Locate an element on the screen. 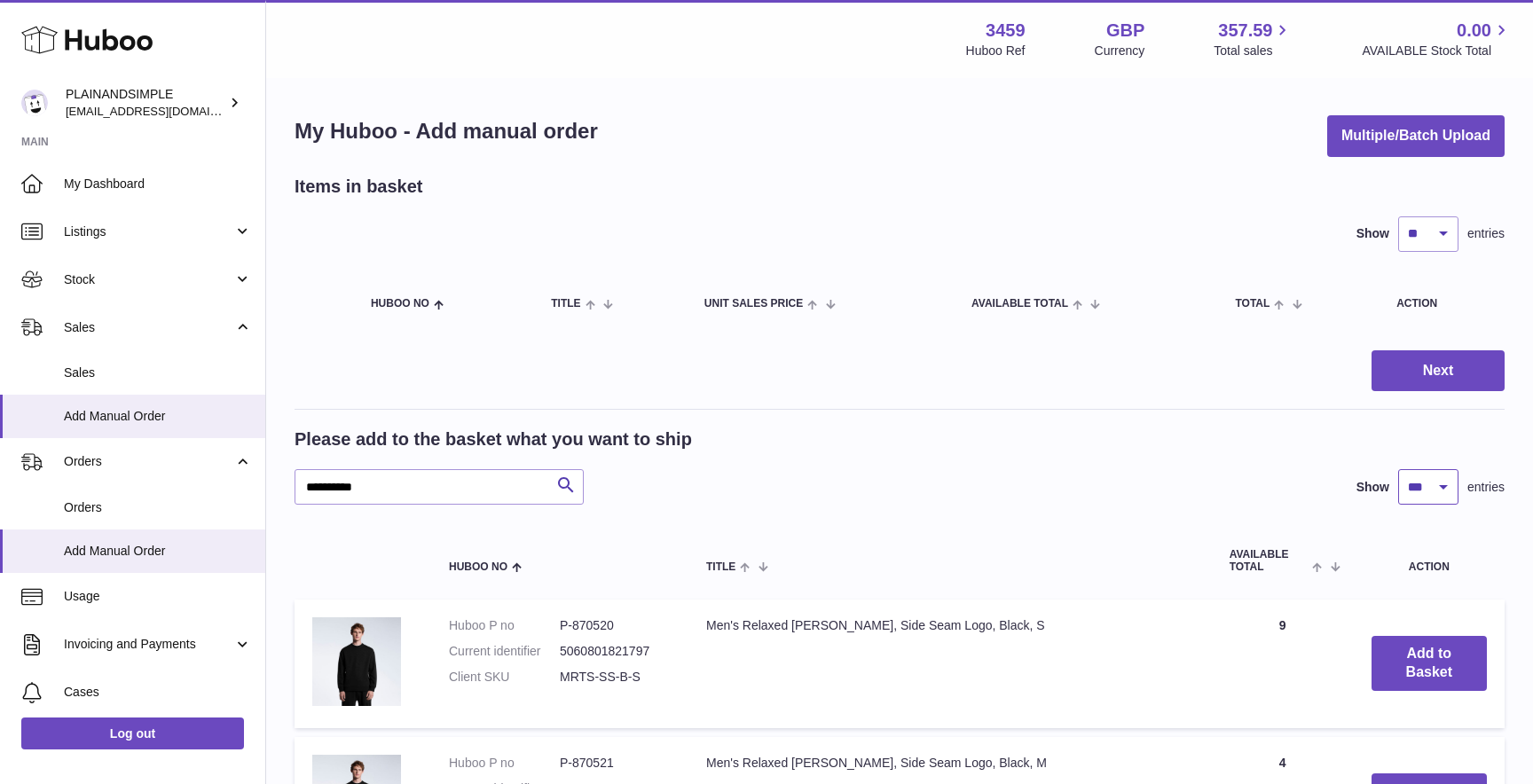  div: Currency is located at coordinates (1119, 50).